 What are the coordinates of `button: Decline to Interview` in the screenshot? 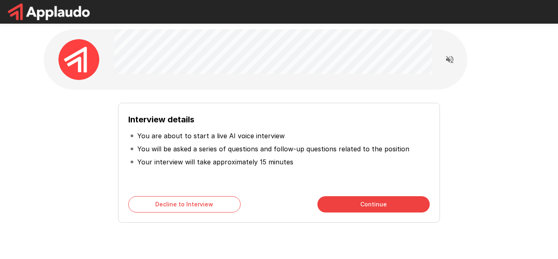 It's located at (184, 205).